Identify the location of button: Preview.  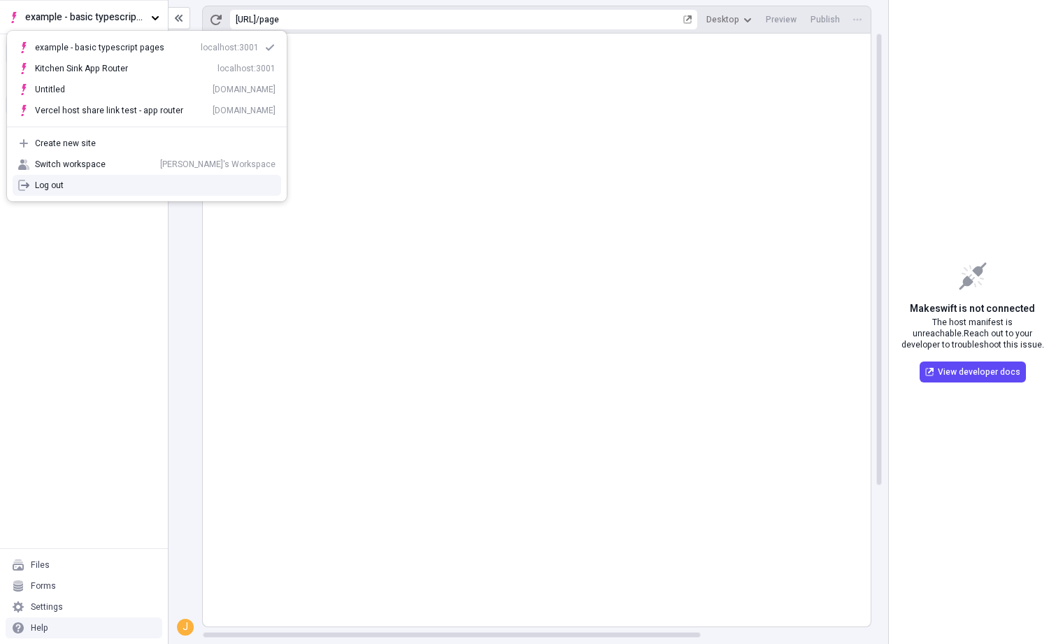
(782, 20).